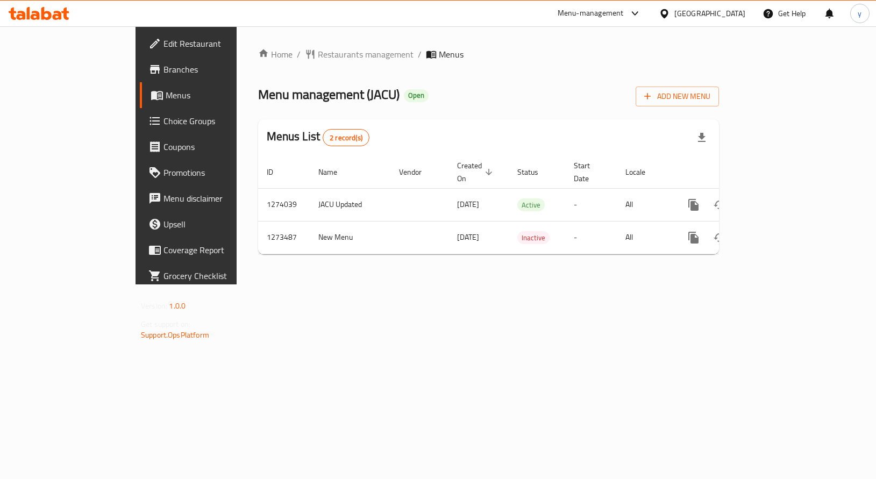 The width and height of the screenshot is (876, 479). What do you see at coordinates (218, 224) in the screenshot?
I see `span: Upsell` at bounding box center [218, 224].